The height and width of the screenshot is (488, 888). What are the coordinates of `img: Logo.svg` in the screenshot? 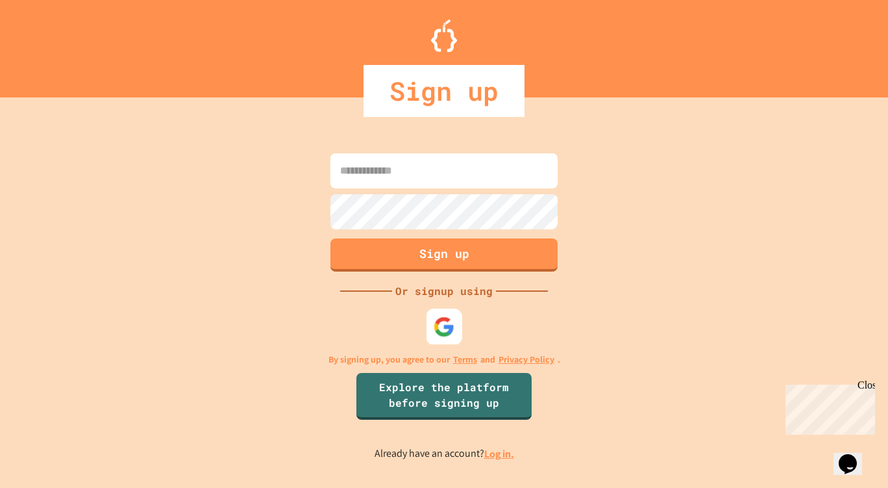 It's located at (444, 36).